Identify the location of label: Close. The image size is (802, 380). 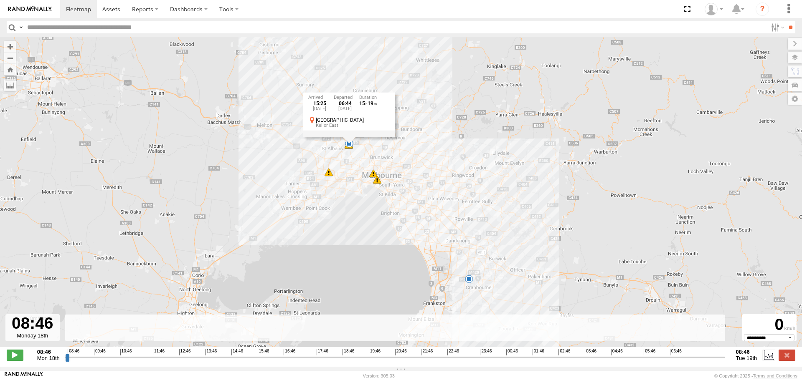
(787, 355).